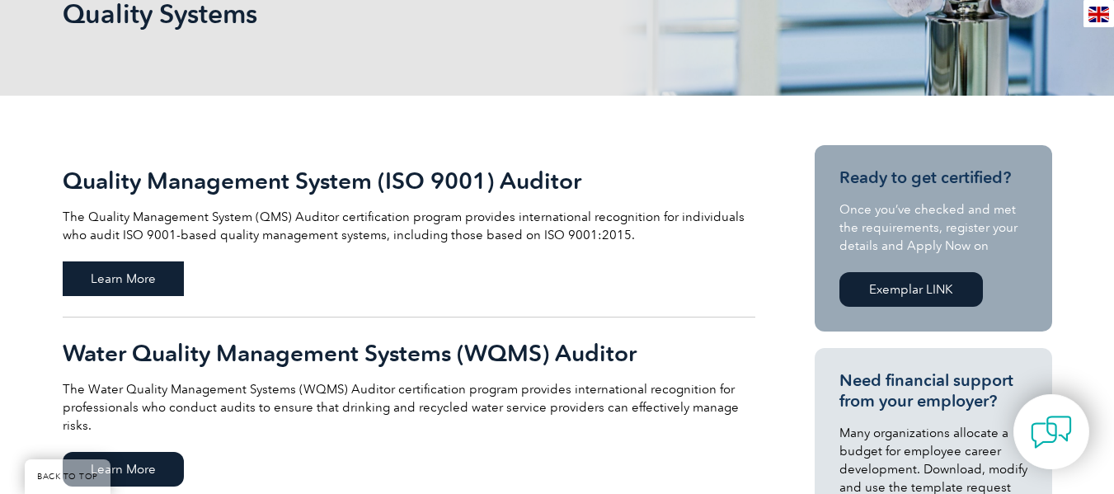 This screenshot has width=1114, height=494. Describe the element at coordinates (409, 353) in the screenshot. I see `h2: Water Quality Management Systems (WQMS) Auditor` at that location.